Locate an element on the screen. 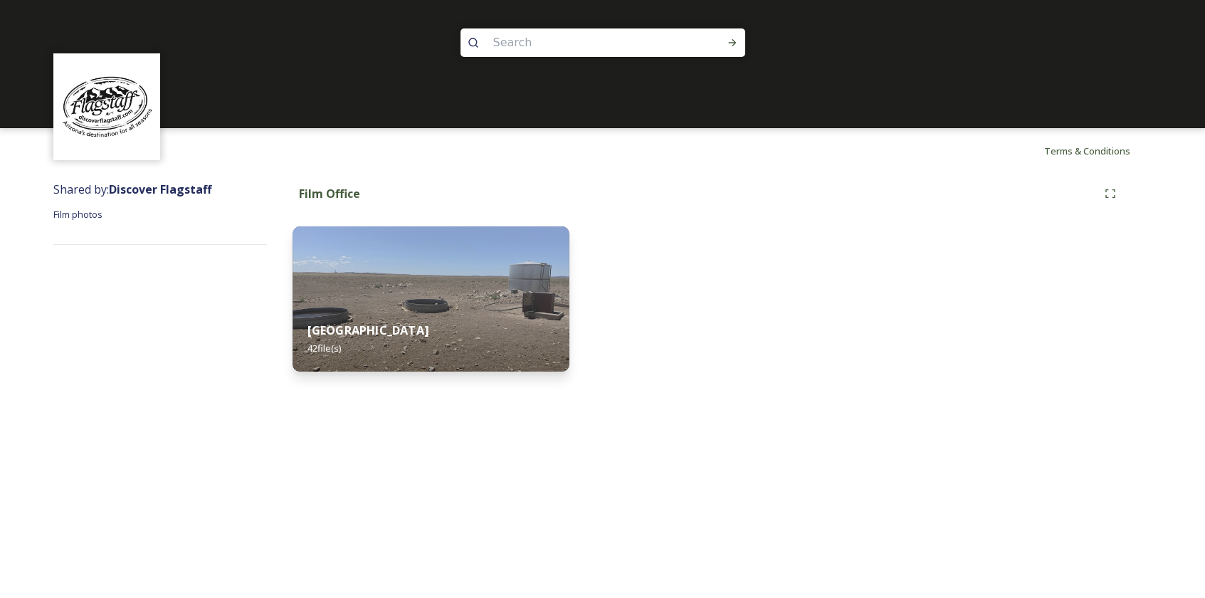 This screenshot has height=598, width=1205. strong: Discover Flagstaff is located at coordinates (160, 189).